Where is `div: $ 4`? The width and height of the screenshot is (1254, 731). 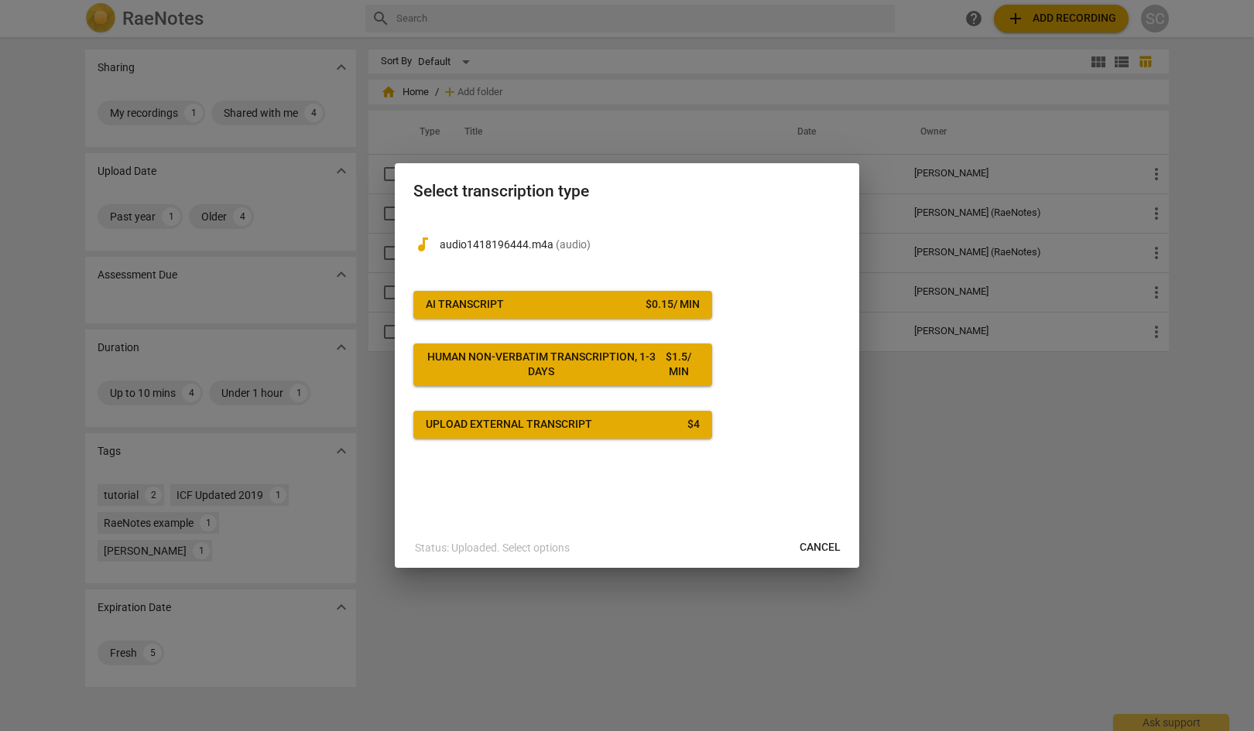
div: $ 4 is located at coordinates (693, 425).